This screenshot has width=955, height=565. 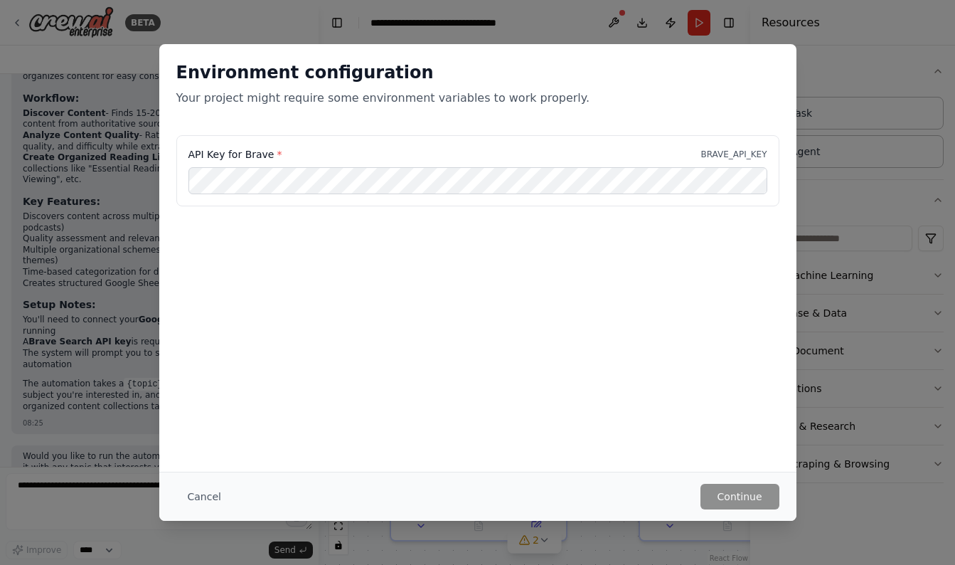 What do you see at coordinates (204, 497) in the screenshot?
I see `button: Cancel` at bounding box center [204, 497].